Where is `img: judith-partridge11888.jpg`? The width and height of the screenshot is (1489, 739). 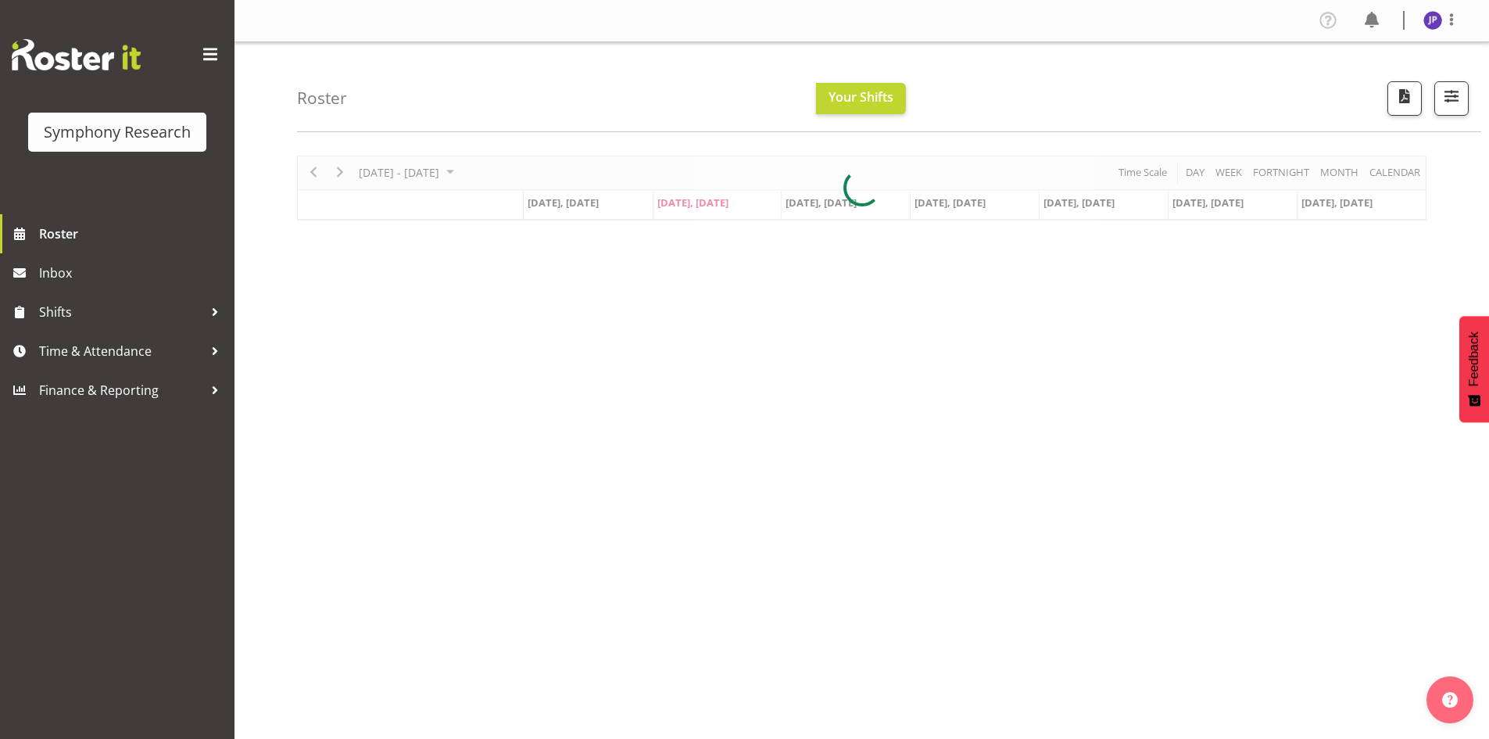
img: judith-partridge11888.jpg is located at coordinates (1433, 20).